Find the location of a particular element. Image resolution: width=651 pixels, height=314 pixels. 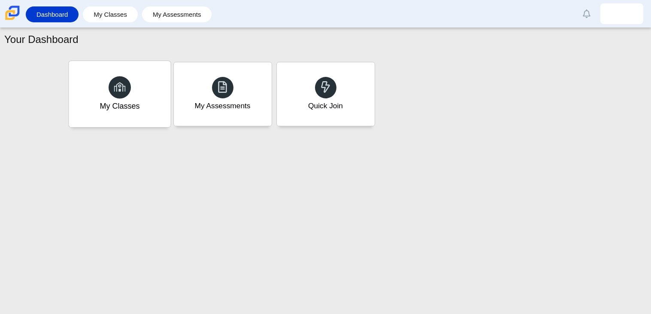

img: Carmen School of Science & Technology is located at coordinates (12, 13).